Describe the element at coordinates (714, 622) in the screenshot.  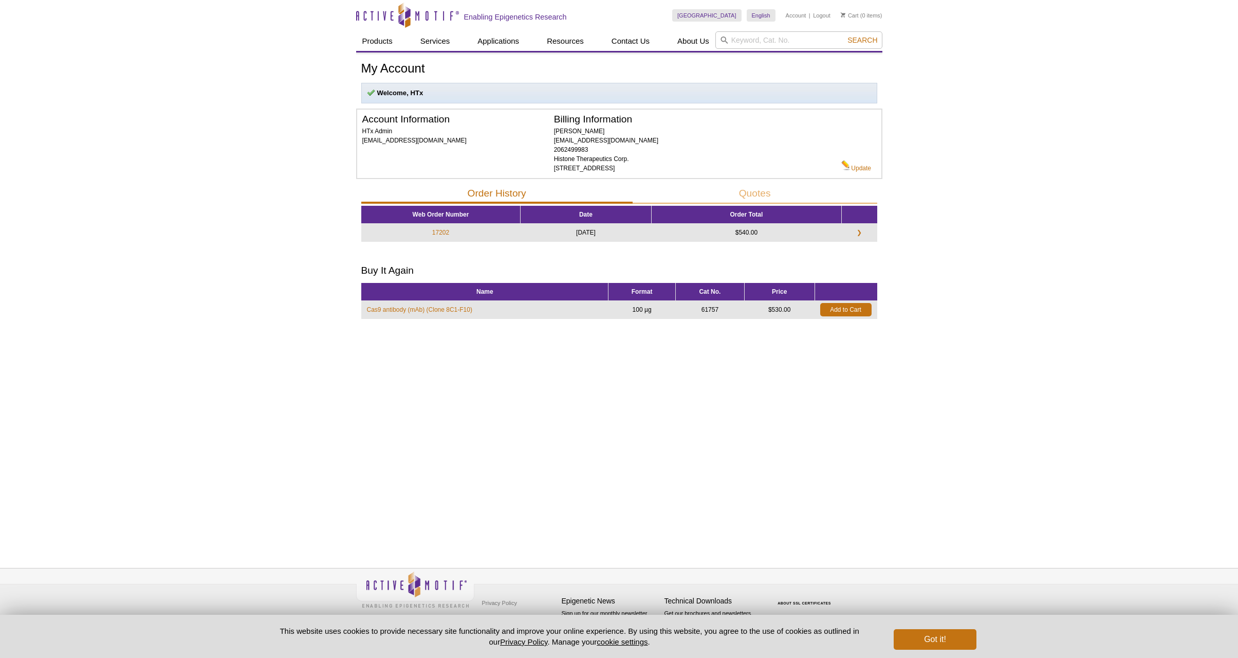
I see `p: Get our brochures and newsletters, or request them by mail.` at that location.